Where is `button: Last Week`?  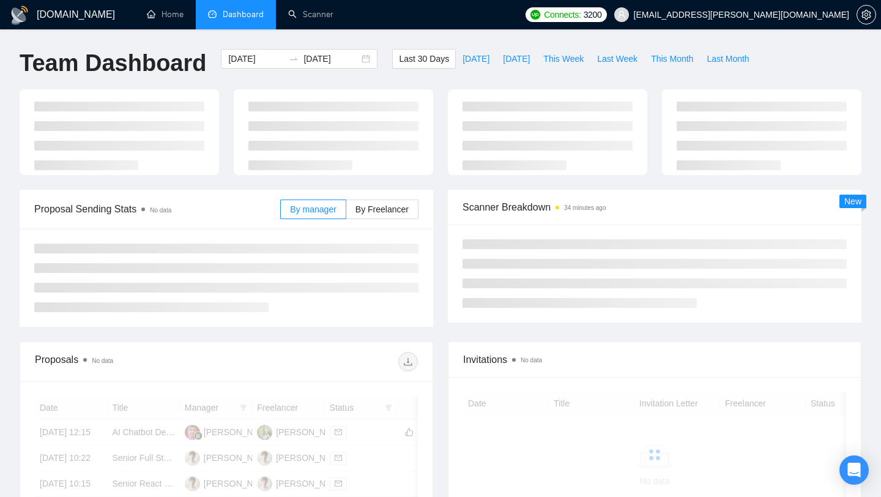 button: Last Week is located at coordinates (617, 59).